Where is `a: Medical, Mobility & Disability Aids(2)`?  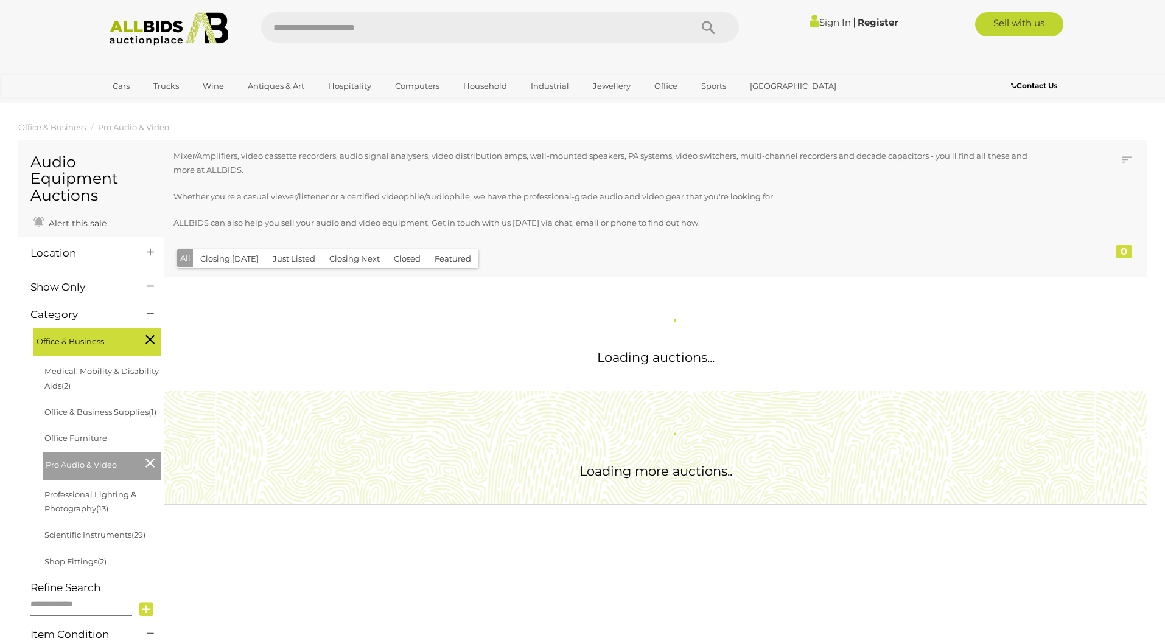
a: Medical, Mobility & Disability Aids(2) is located at coordinates (102, 378).